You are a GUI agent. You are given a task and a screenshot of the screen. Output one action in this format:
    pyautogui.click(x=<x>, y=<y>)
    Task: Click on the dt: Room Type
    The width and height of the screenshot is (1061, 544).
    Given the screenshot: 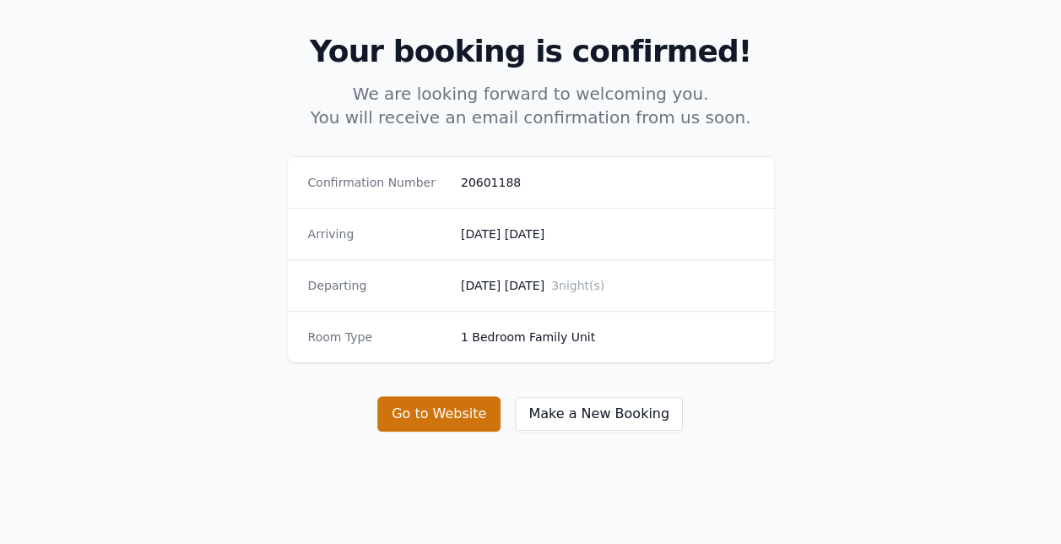 What is the action you would take?
    pyautogui.click(x=377, y=337)
    